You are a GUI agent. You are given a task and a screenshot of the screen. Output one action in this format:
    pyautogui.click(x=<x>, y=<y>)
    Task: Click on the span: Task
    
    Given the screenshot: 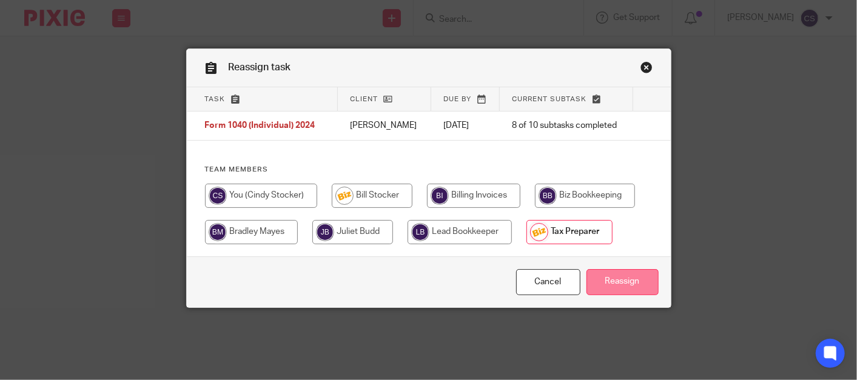 What is the action you would take?
    pyautogui.click(x=215, y=99)
    